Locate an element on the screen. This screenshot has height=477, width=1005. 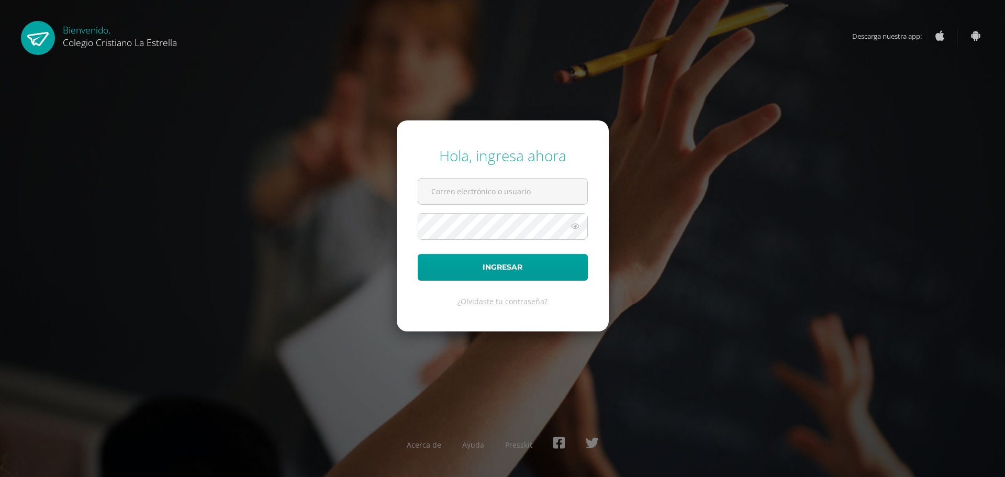
span: Descarga nuestra app: is located at coordinates (892, 36).